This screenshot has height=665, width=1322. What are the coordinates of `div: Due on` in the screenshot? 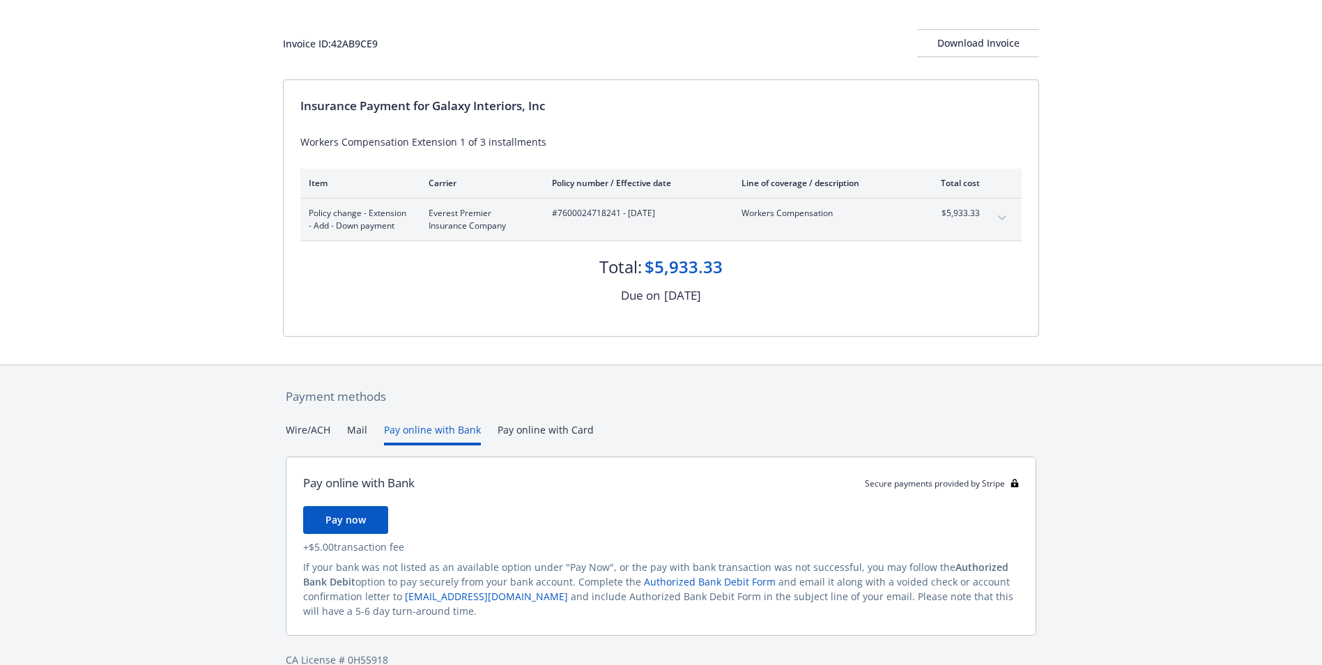 It's located at (641, 296).